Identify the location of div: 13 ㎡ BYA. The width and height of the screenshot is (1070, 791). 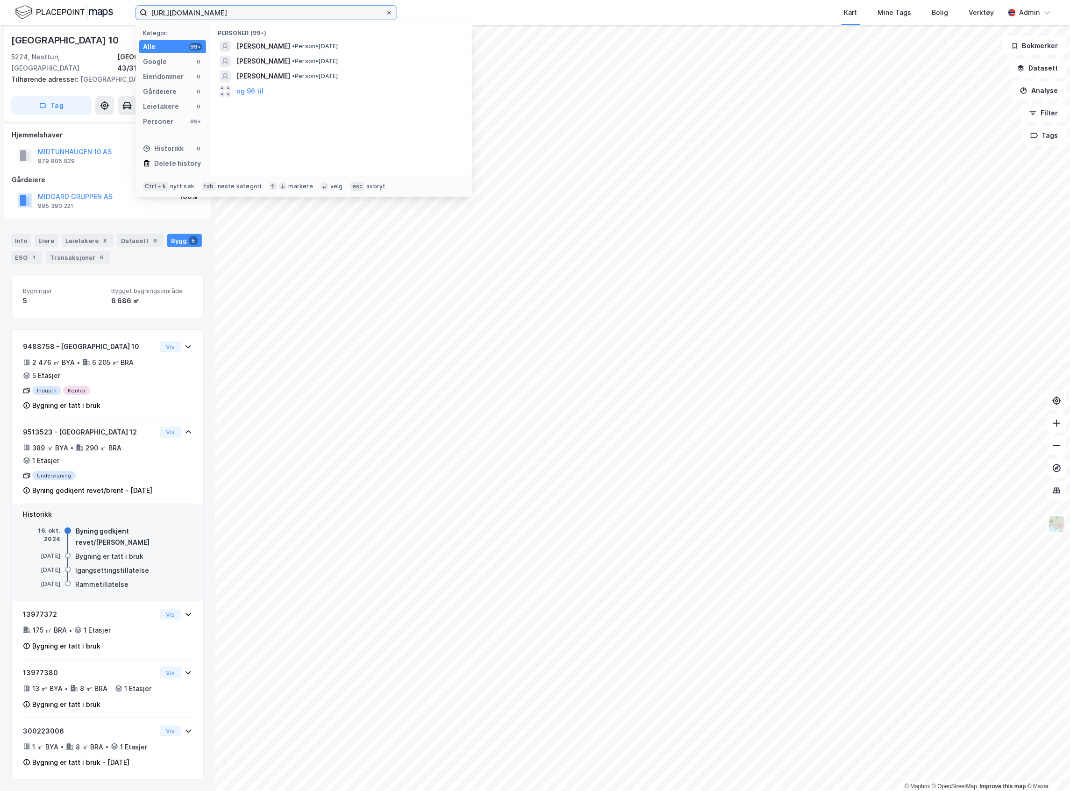
(47, 689).